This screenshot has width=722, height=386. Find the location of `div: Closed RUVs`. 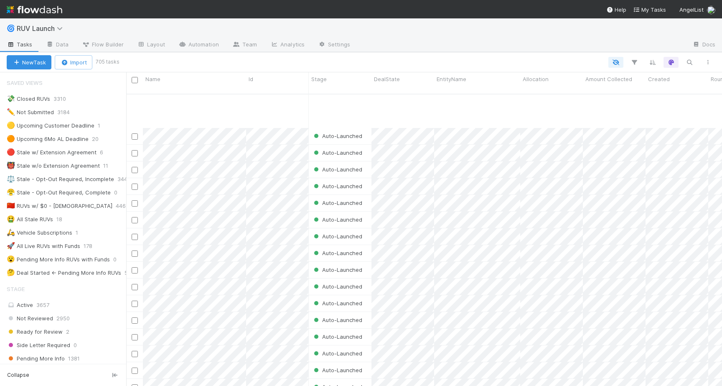

div: Closed RUVs is located at coordinates (28, 99).